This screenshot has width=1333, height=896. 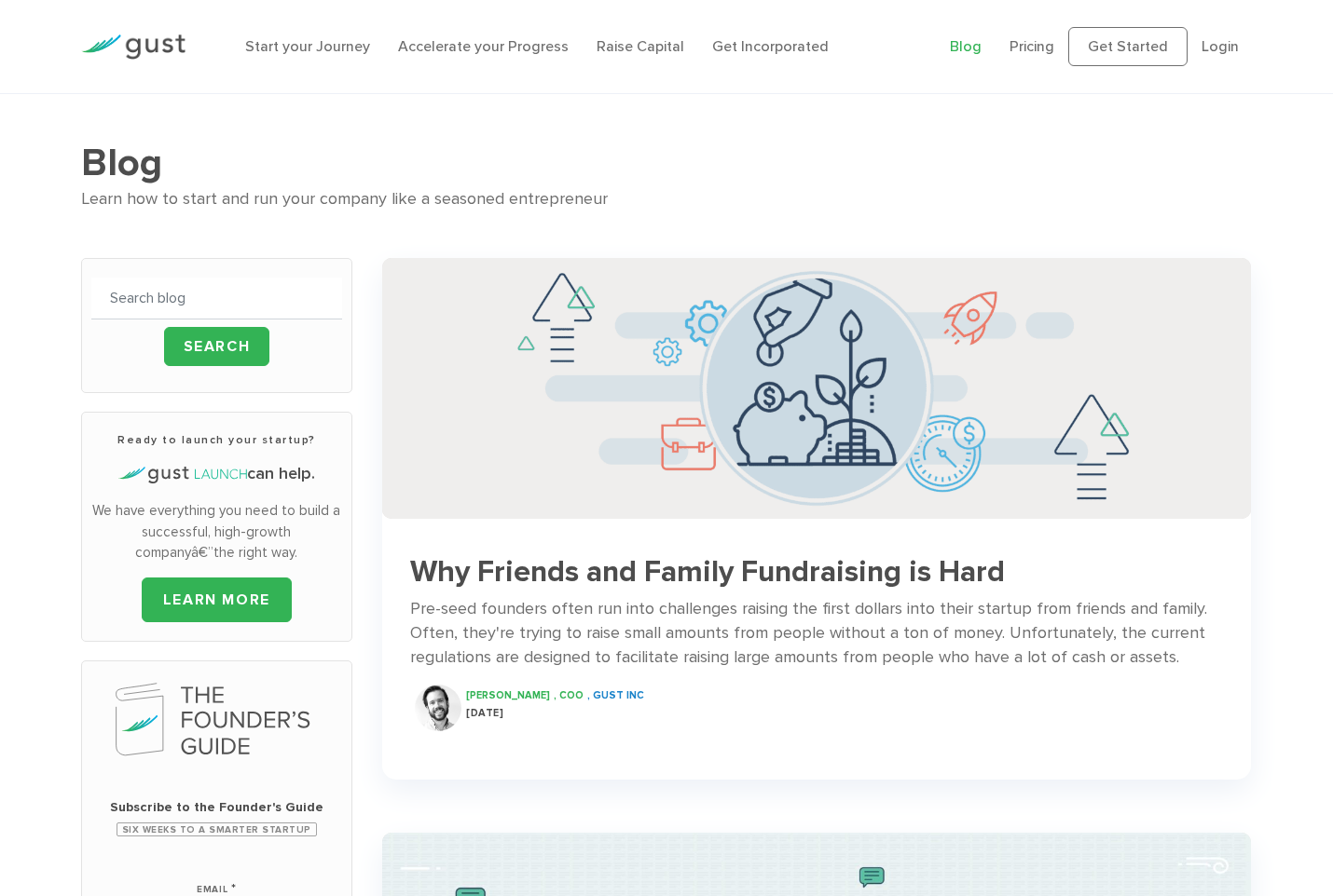 What do you see at coordinates (307, 46) in the screenshot?
I see `a: Start your Journey` at bounding box center [307, 46].